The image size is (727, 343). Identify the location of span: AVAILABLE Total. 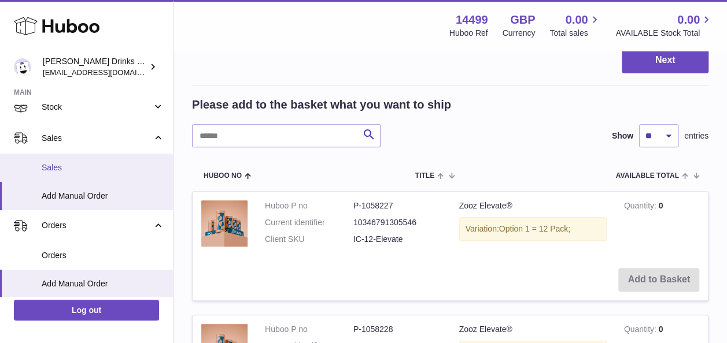
(647, 176).